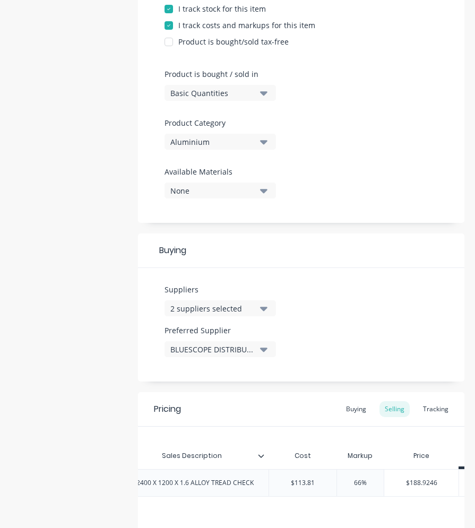 Image resolution: width=475 pixels, height=528 pixels. Describe the element at coordinates (222, 8) in the screenshot. I see `div: I track stock for this item` at that location.